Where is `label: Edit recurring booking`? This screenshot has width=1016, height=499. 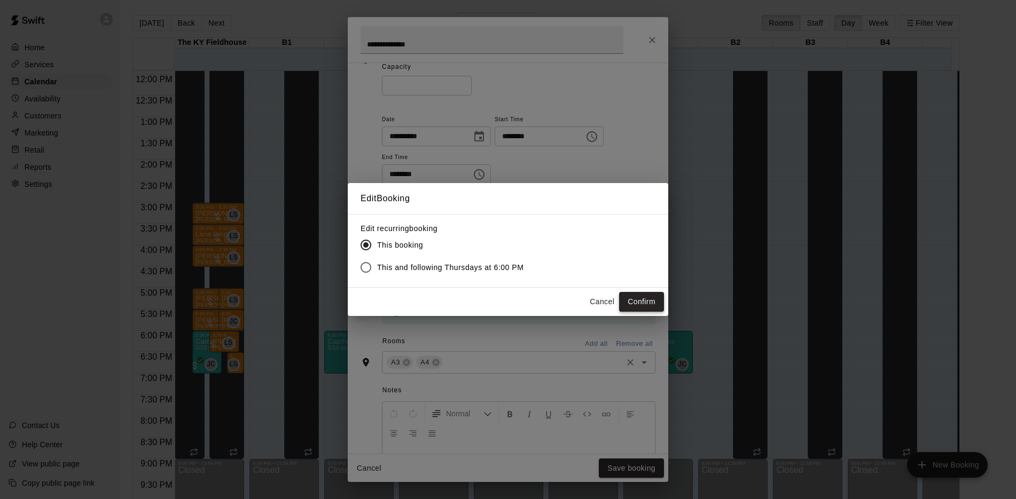
label: Edit recurring booking is located at coordinates (446, 229).